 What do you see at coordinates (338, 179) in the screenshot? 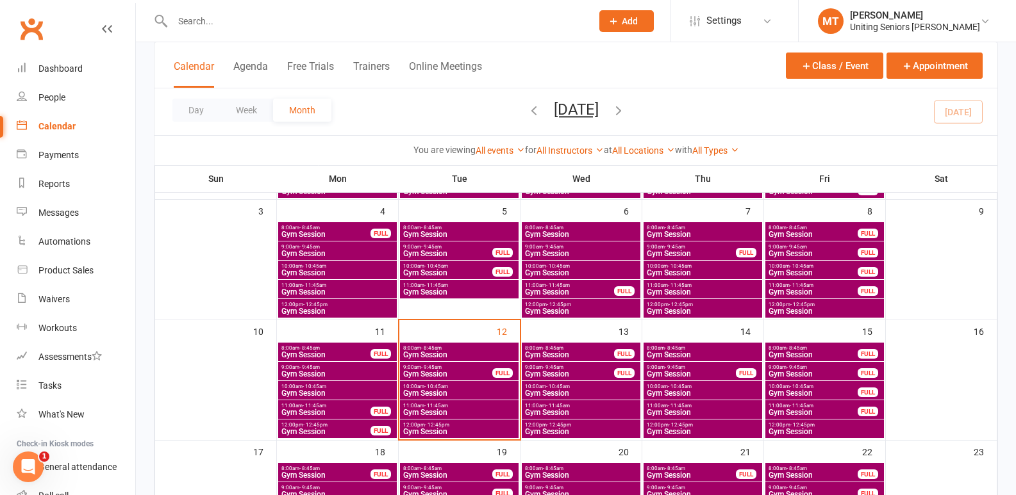
I see `th: Mon` at bounding box center [338, 179].